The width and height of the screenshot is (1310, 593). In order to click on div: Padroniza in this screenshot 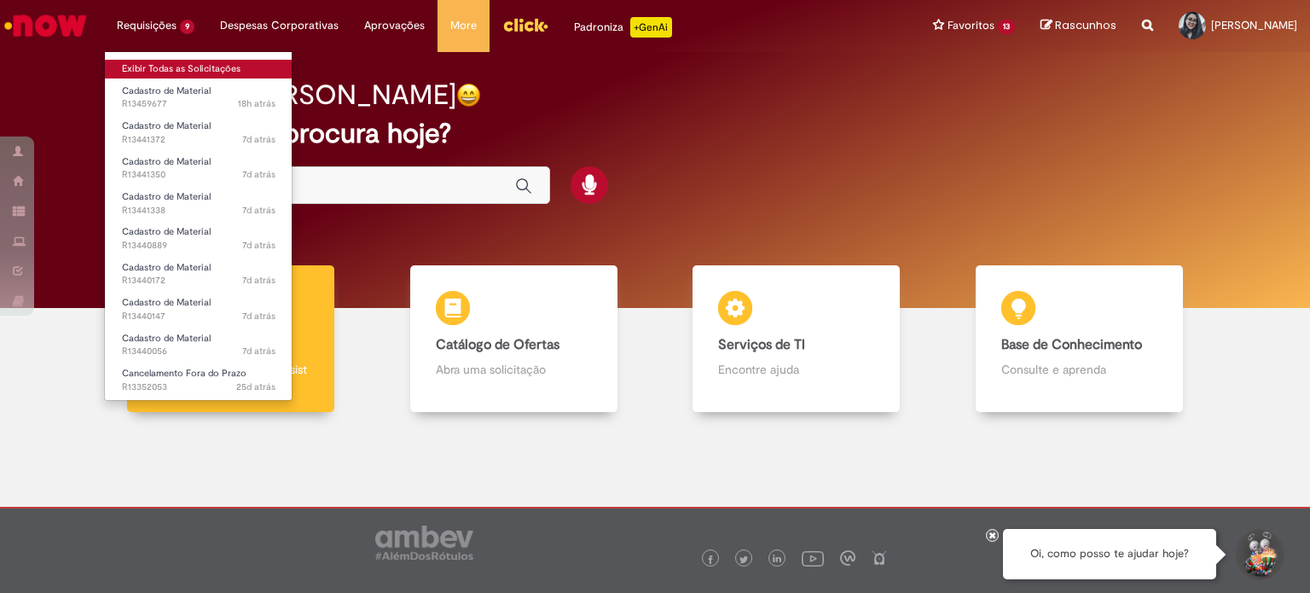, I will do `click(623, 27)`.